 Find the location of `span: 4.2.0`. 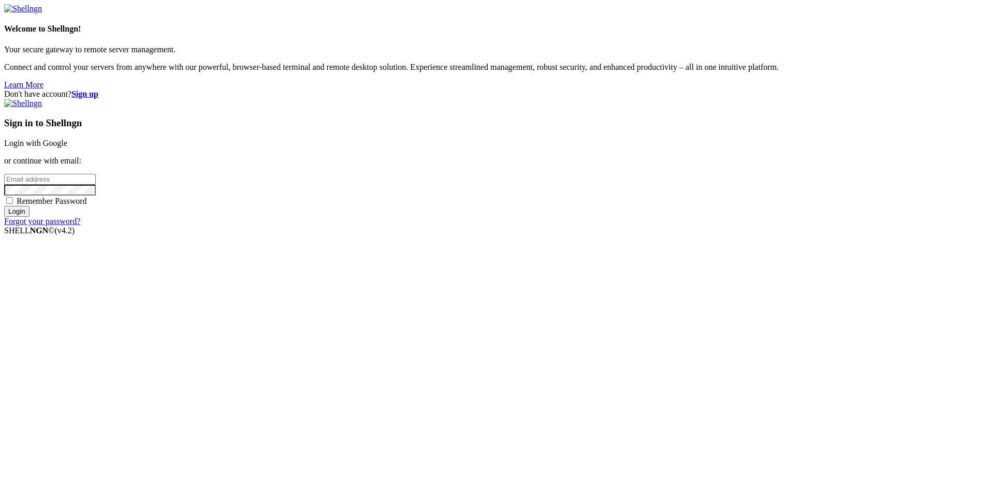

span: 4.2.0 is located at coordinates (65, 230).